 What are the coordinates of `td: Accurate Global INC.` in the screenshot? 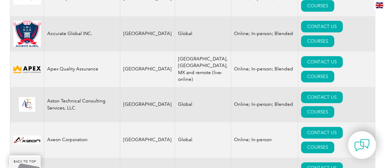 It's located at (82, 34).